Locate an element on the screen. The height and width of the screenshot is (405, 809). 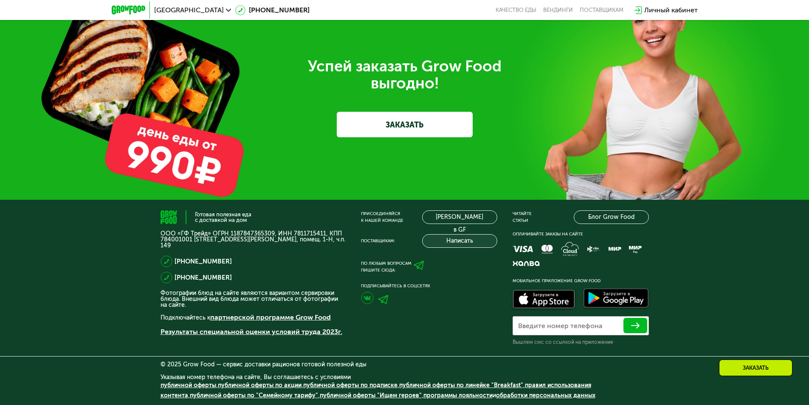
a: публичной оферты по акции is located at coordinates (259, 385).